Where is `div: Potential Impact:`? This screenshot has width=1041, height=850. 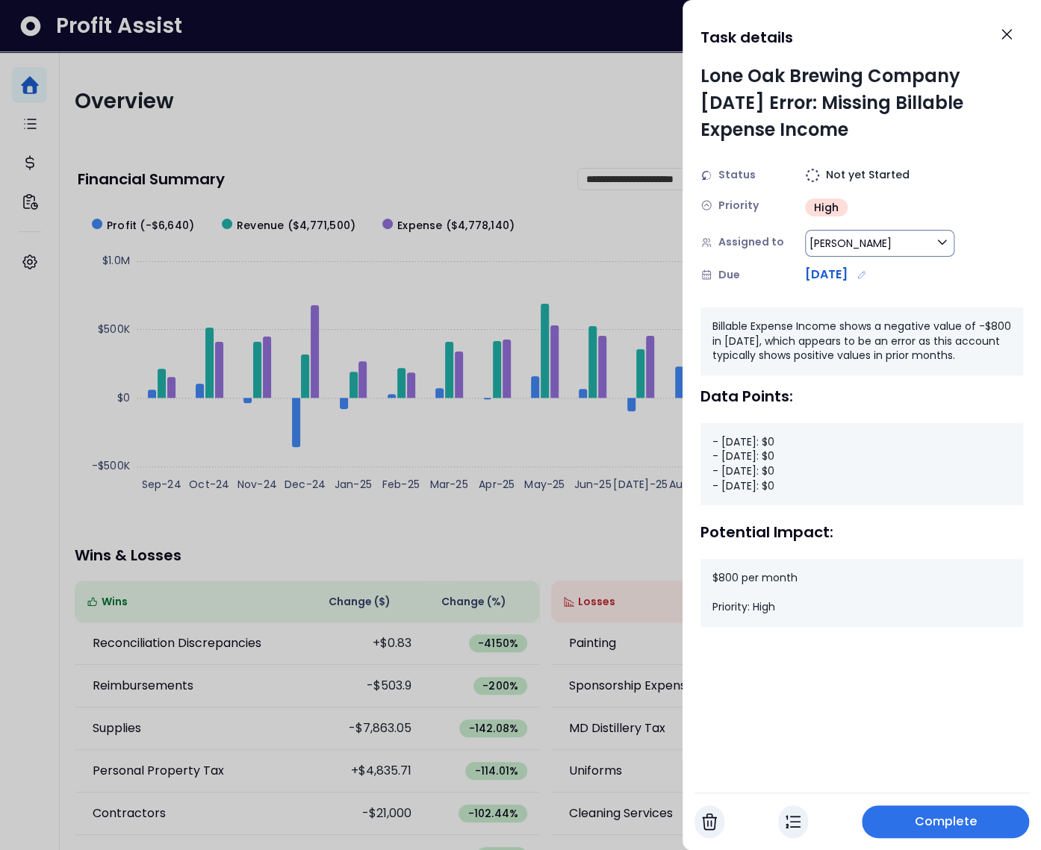
div: Potential Impact: is located at coordinates (861, 532).